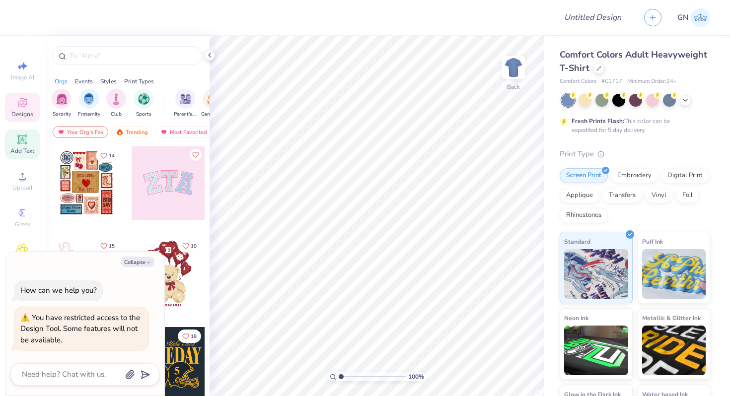 The height and width of the screenshot is (396, 730). Describe the element at coordinates (700, 17) in the screenshot. I see `img: George Nikhil Musunoor` at that location.